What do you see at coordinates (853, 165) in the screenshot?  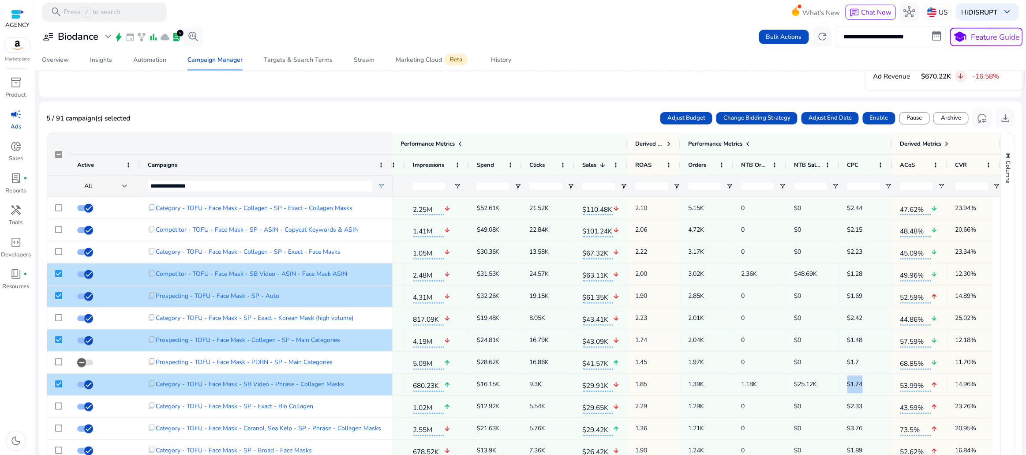 I see `span: CPC` at bounding box center [853, 165].